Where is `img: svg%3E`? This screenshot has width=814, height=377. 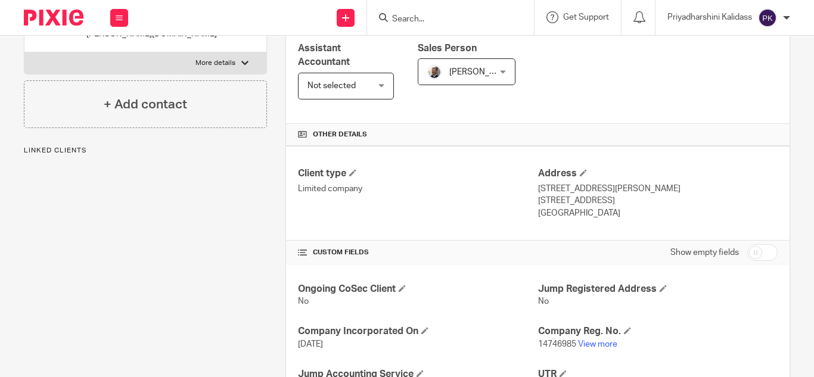 img: svg%3E is located at coordinates (767, 18).